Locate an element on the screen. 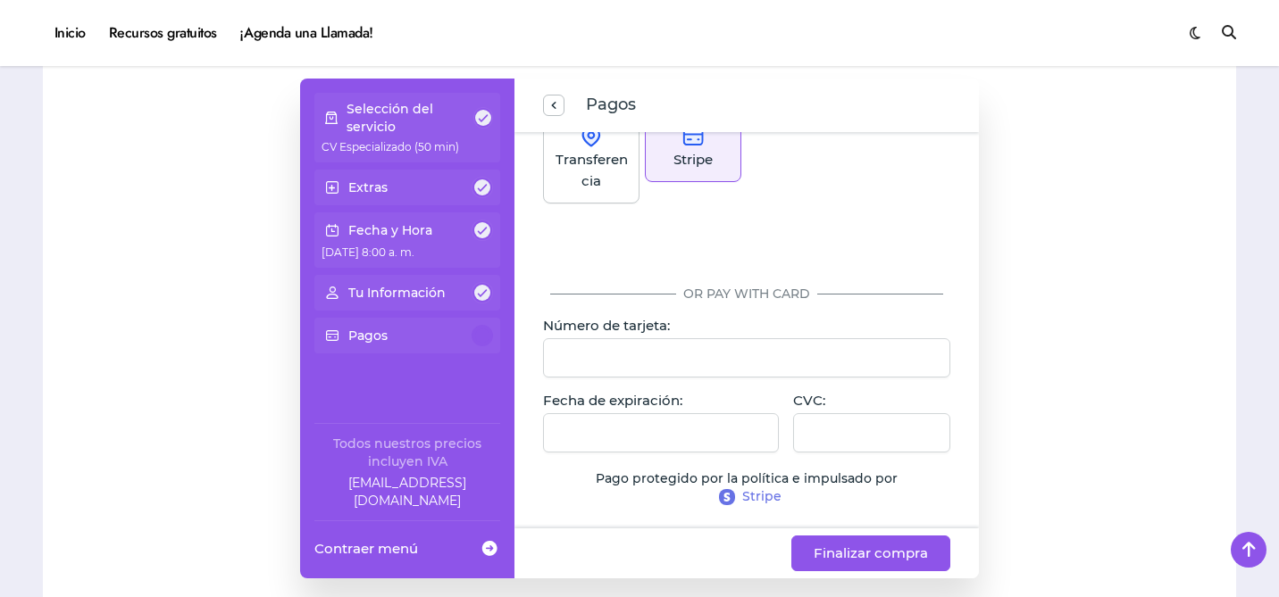 This screenshot has width=1279, height=597. p: Fecha de expiración: is located at coordinates (661, 401).